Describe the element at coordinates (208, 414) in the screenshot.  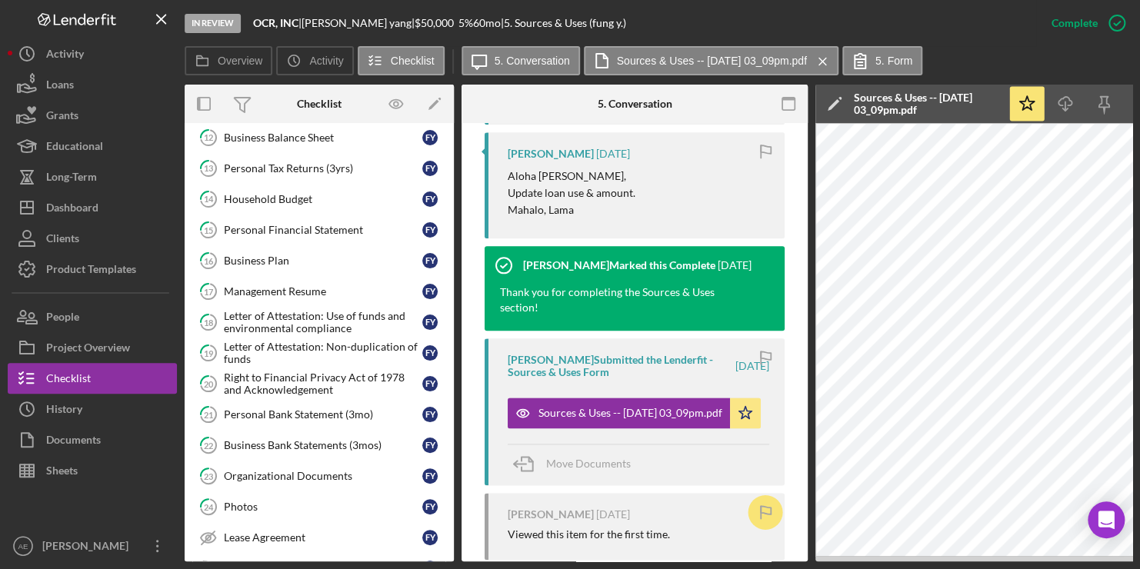
I see `tspan: 21` at that location.